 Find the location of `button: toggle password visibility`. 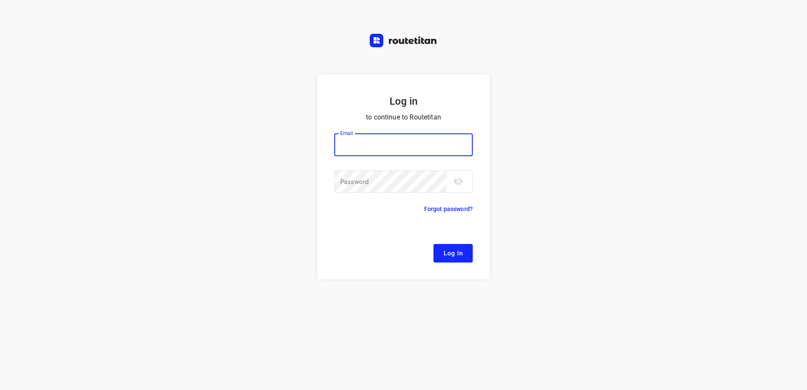

button: toggle password visibility is located at coordinates (458, 181).